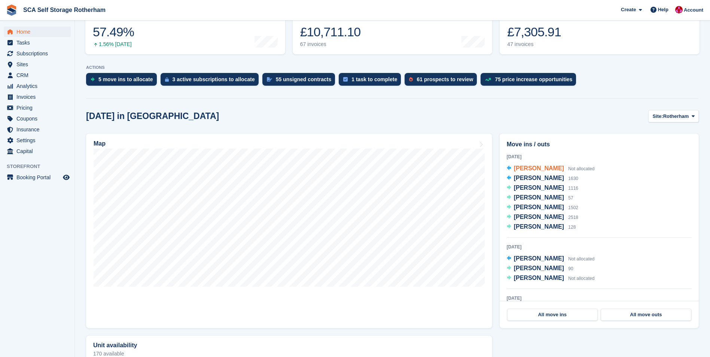 The width and height of the screenshot is (710, 357). I want to click on h2: Move ins / outs, so click(599, 144).